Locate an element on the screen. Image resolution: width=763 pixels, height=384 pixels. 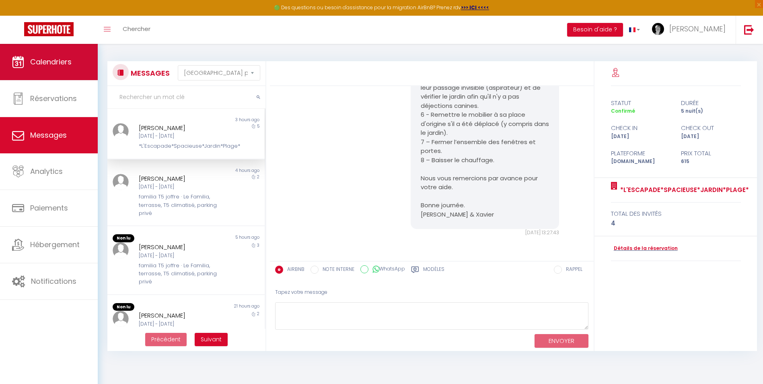
a: *L'Escapade*Spacieuse*Jardin*Plage* is located at coordinates (683, 190).